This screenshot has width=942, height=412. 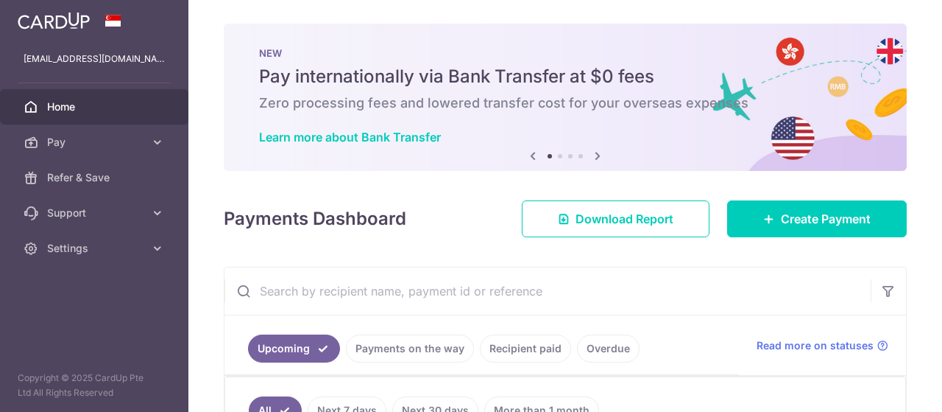 I want to click on a: Overdue, so click(x=608, y=348).